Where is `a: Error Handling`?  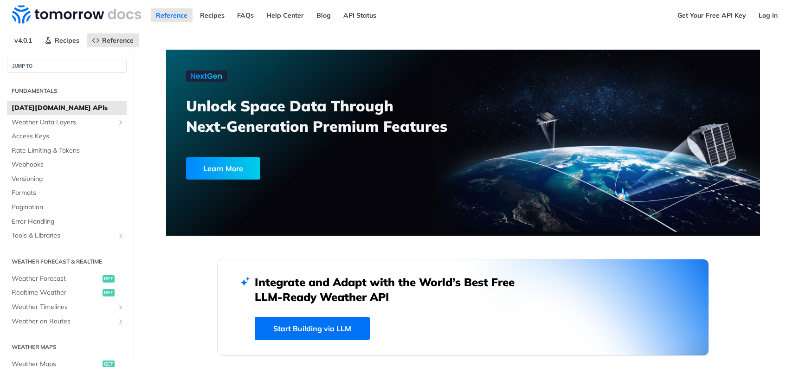
a: Error Handling is located at coordinates (67, 222).